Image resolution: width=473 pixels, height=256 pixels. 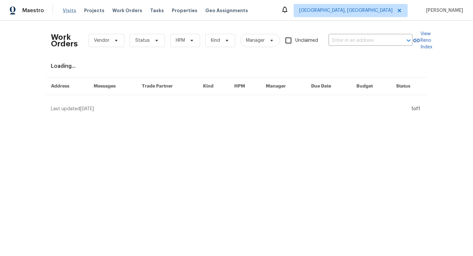 What do you see at coordinates (143, 40) in the screenshot?
I see `span: Status` at bounding box center [143, 40].